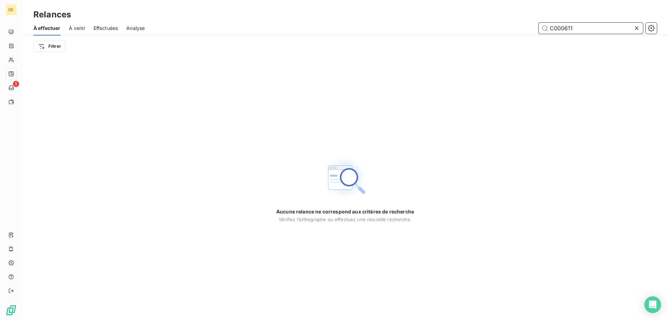  What do you see at coordinates (47, 28) in the screenshot?
I see `span: À effectuer` at bounding box center [47, 28].